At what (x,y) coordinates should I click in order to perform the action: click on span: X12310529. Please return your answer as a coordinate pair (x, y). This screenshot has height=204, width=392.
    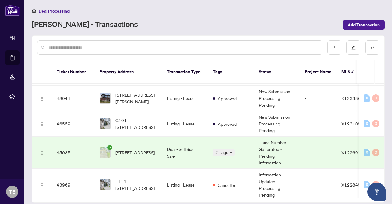
    Looking at the image, I should click on (354, 124).